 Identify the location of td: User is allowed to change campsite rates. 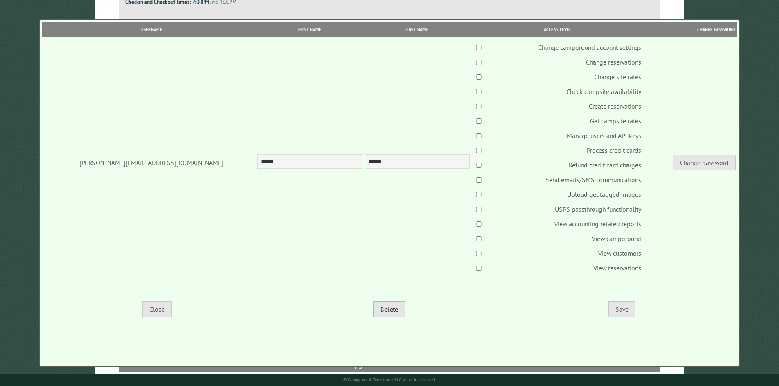
(566, 77).